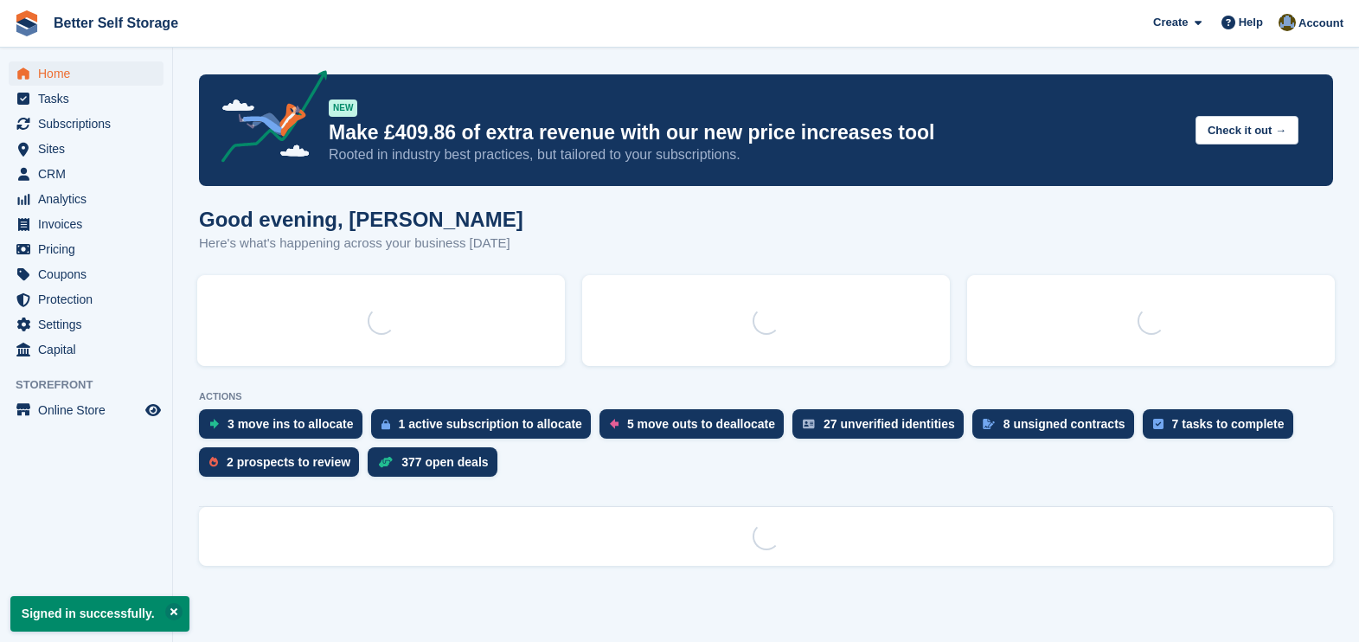 The width and height of the screenshot is (1359, 642). Describe the element at coordinates (90, 99) in the screenshot. I see `span: Tasks` at that location.